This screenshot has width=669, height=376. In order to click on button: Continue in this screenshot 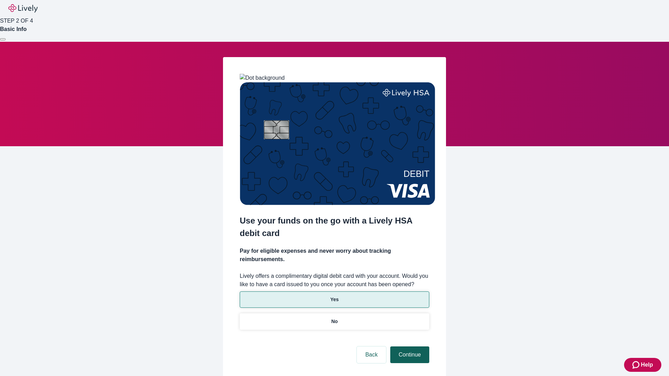, I will do `click(410, 355)`.